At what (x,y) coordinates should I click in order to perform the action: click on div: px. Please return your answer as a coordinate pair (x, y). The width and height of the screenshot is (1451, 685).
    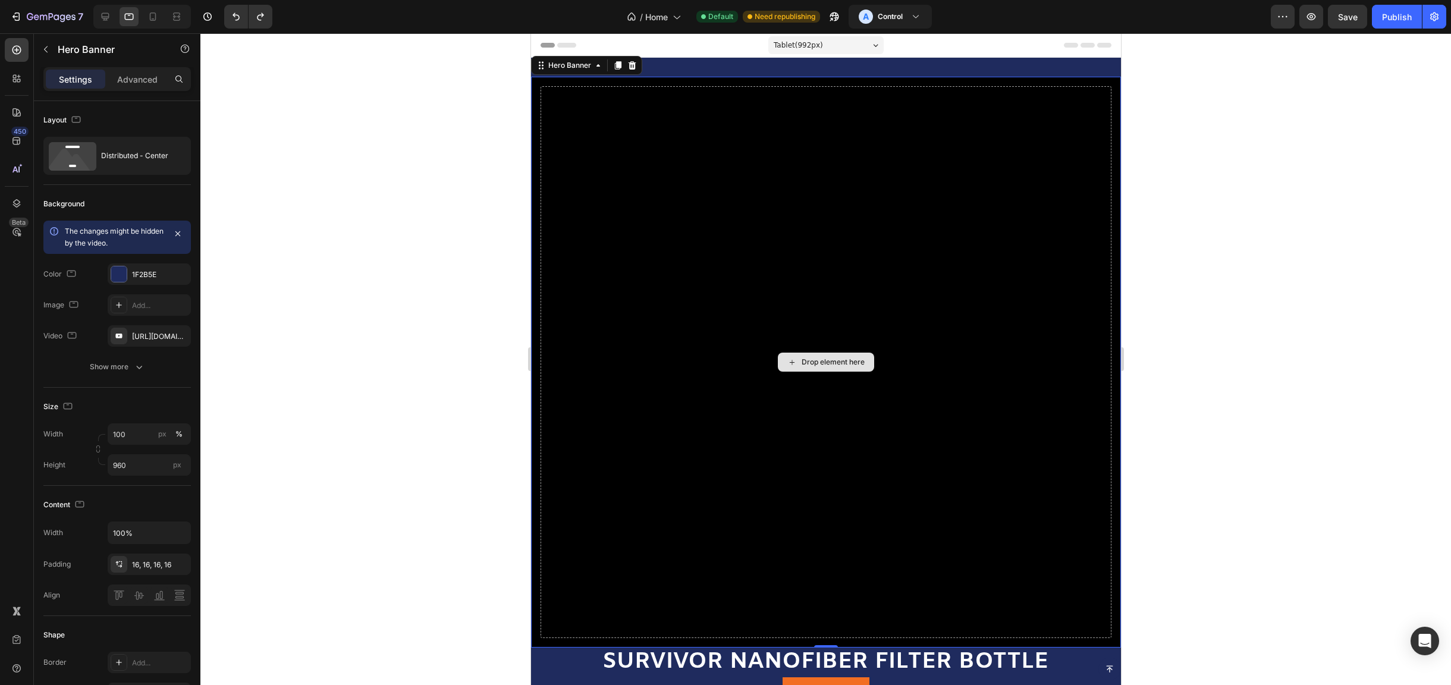
    Looking at the image, I should click on (162, 434).